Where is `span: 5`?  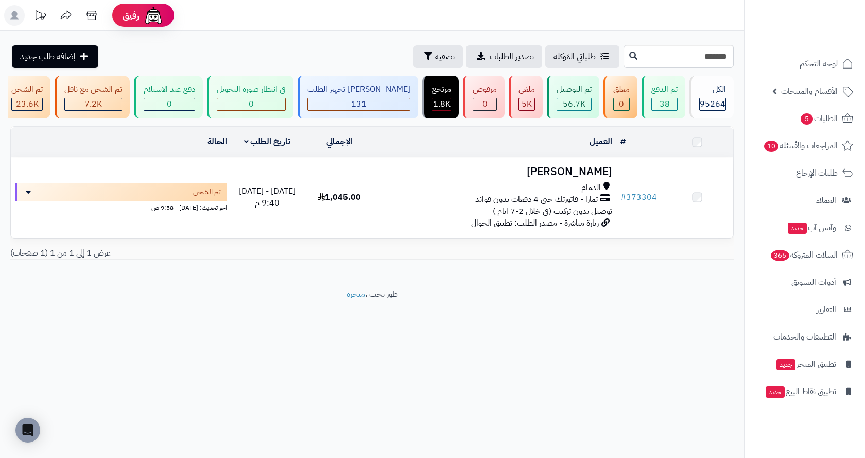 span: 5 is located at coordinates (807, 119).